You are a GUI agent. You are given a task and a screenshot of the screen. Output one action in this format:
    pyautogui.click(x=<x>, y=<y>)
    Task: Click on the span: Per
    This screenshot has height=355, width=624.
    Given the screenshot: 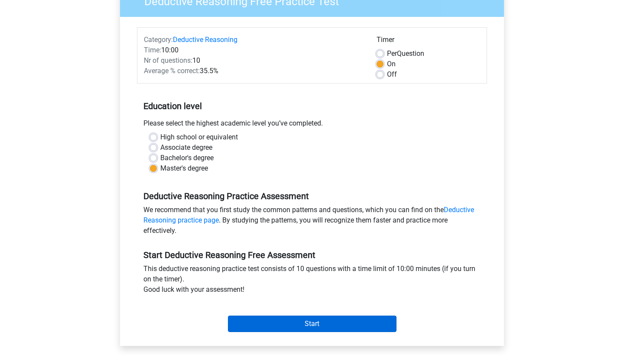 What is the action you would take?
    pyautogui.click(x=392, y=53)
    